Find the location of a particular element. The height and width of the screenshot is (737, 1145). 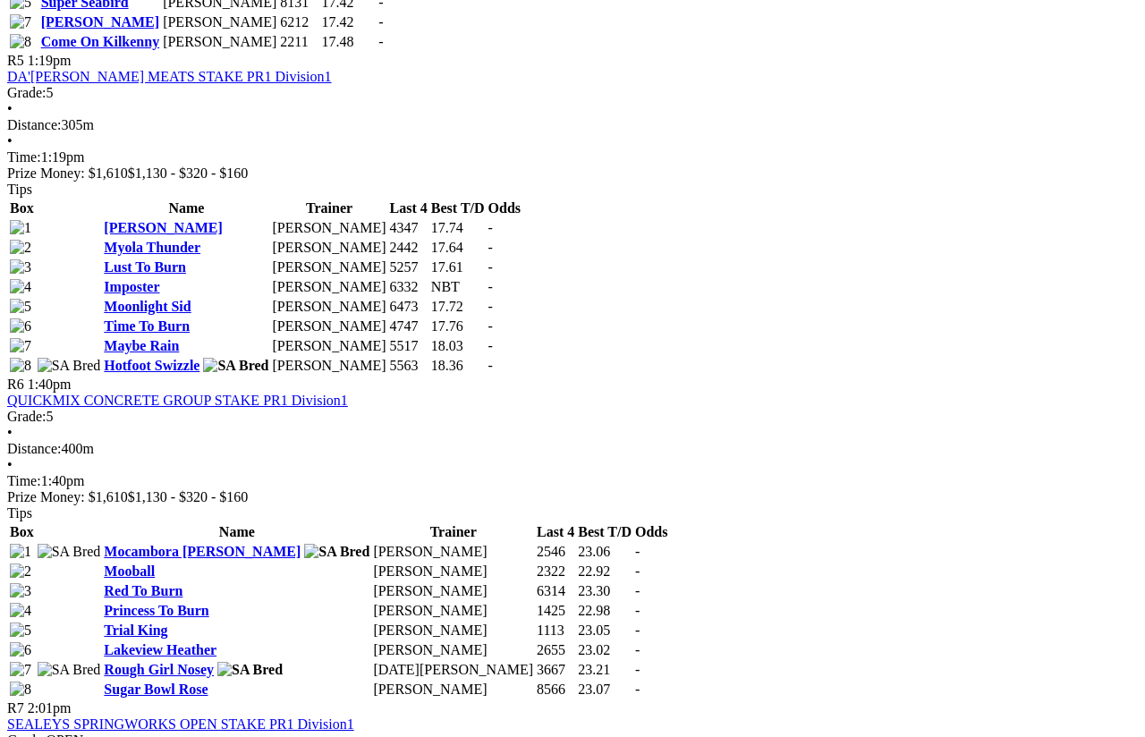

a: Trial King is located at coordinates (135, 630).